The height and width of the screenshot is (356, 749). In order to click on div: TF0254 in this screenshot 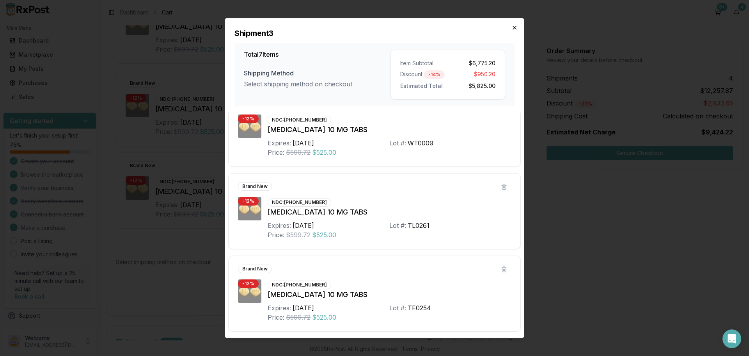, I will do `click(420, 308)`.